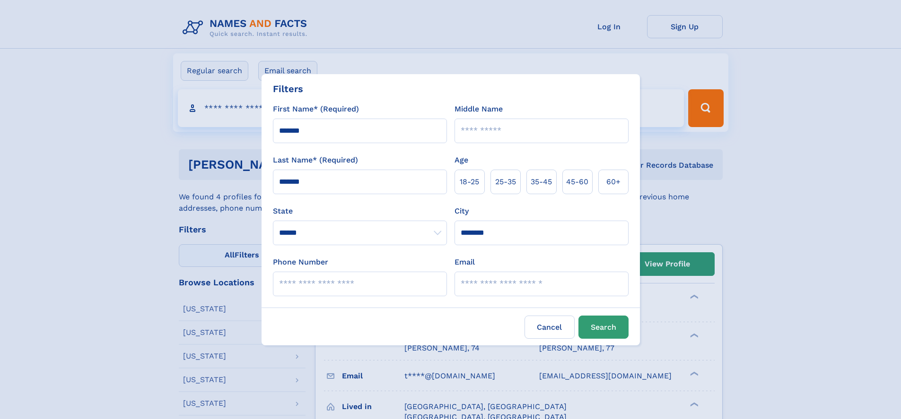 This screenshot has width=901, height=419. Describe the element at coordinates (464, 262) in the screenshot. I see `label: Email` at that location.